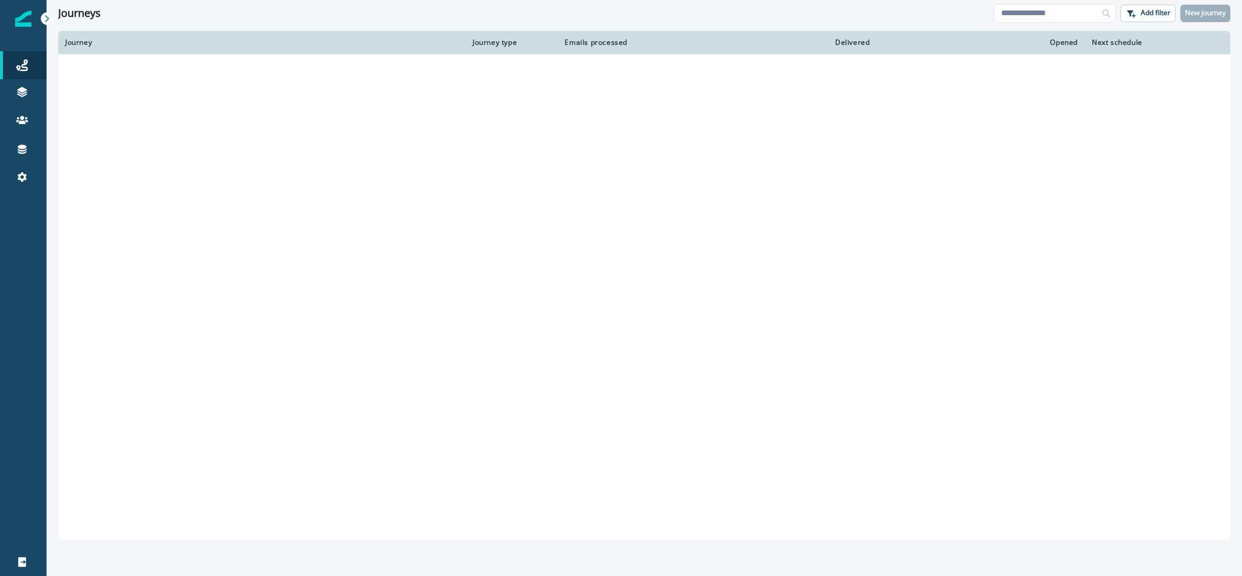  Describe the element at coordinates (23, 19) in the screenshot. I see `img: Inflection` at that location.